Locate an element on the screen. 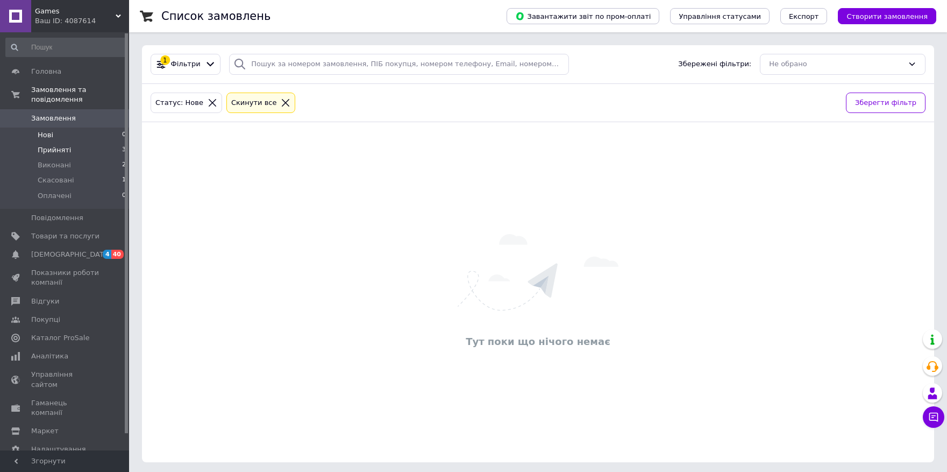 The width and height of the screenshot is (947, 472). span: Управління сайтом is located at coordinates (65, 379).